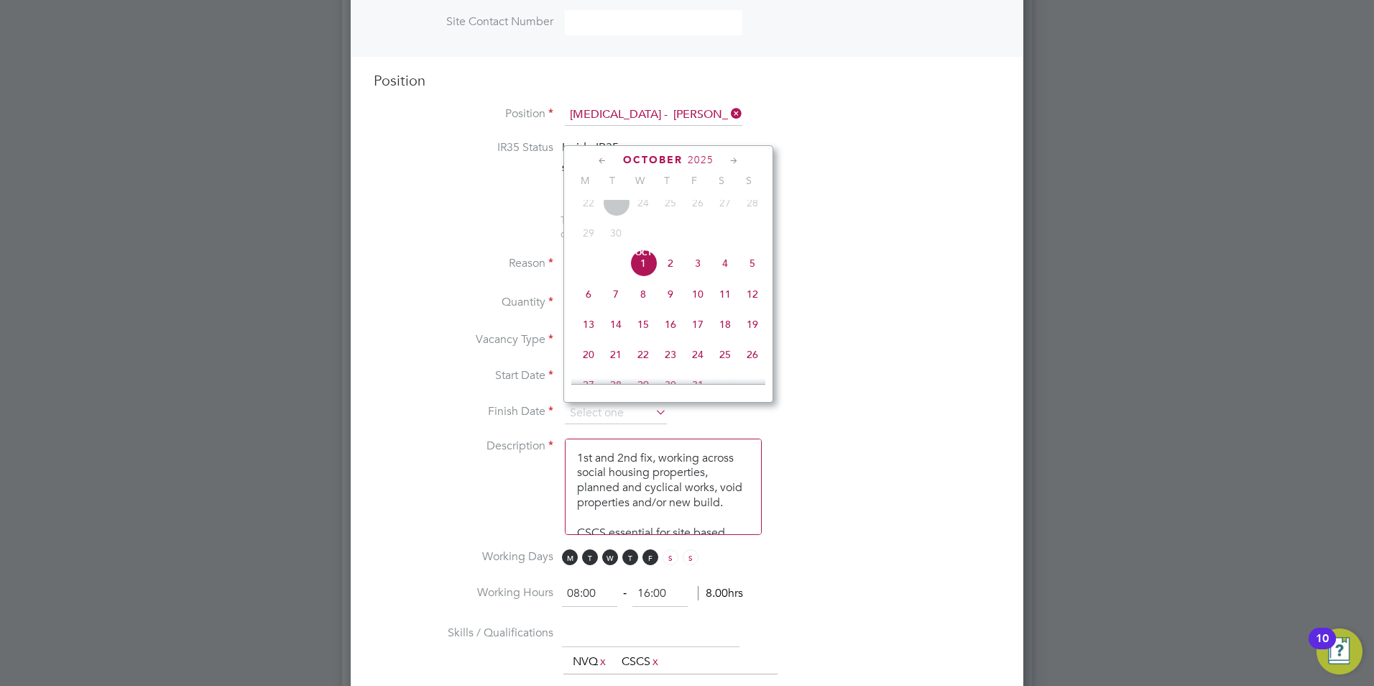  I want to click on input: 17:00, so click(660, 594).